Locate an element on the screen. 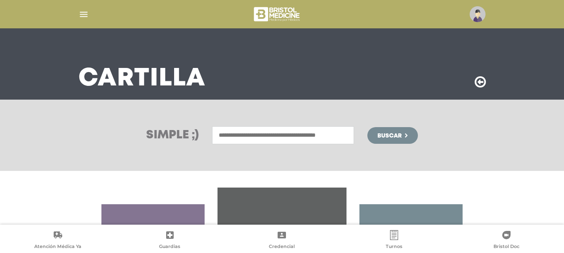 The height and width of the screenshot is (253, 564). a: Atención Médica Ya is located at coordinates (58, 241).